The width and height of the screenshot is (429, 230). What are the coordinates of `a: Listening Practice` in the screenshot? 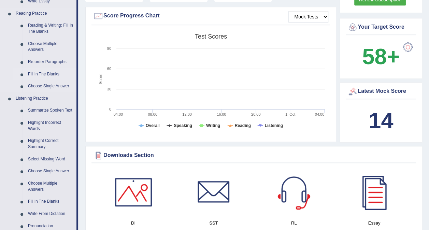 It's located at (44, 99).